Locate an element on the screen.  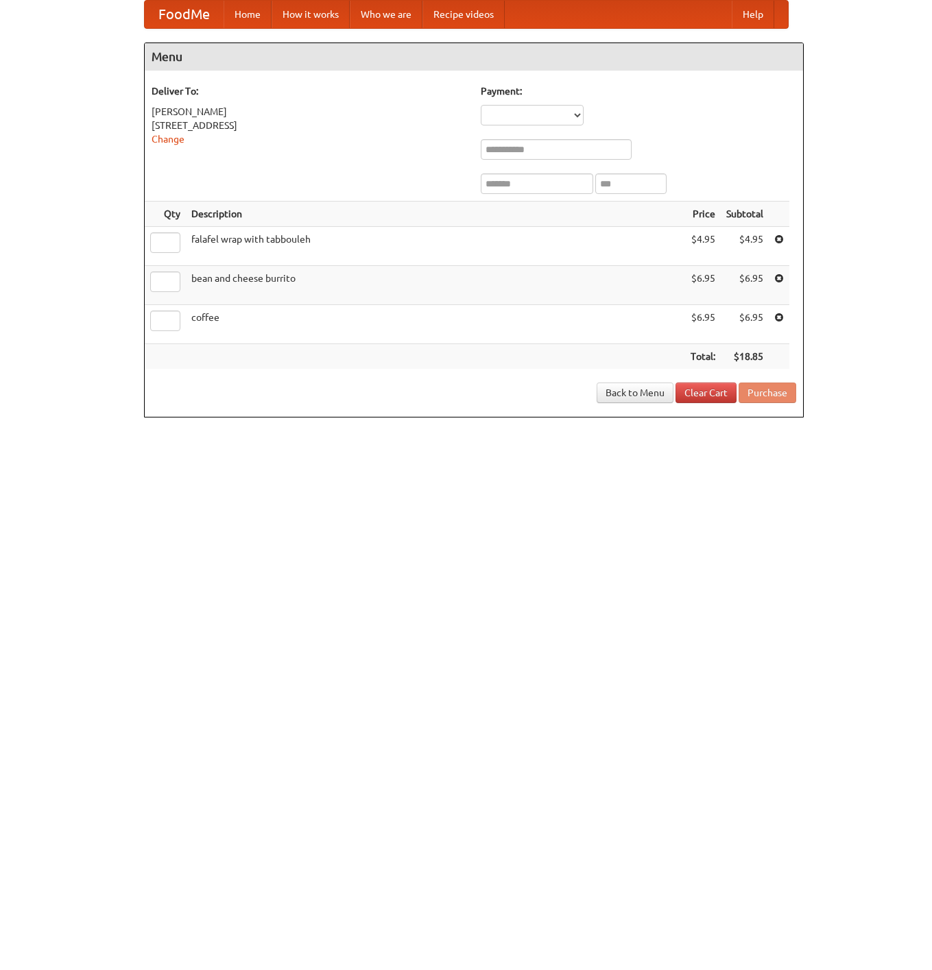
a: FoodMe is located at coordinates (184, 14).